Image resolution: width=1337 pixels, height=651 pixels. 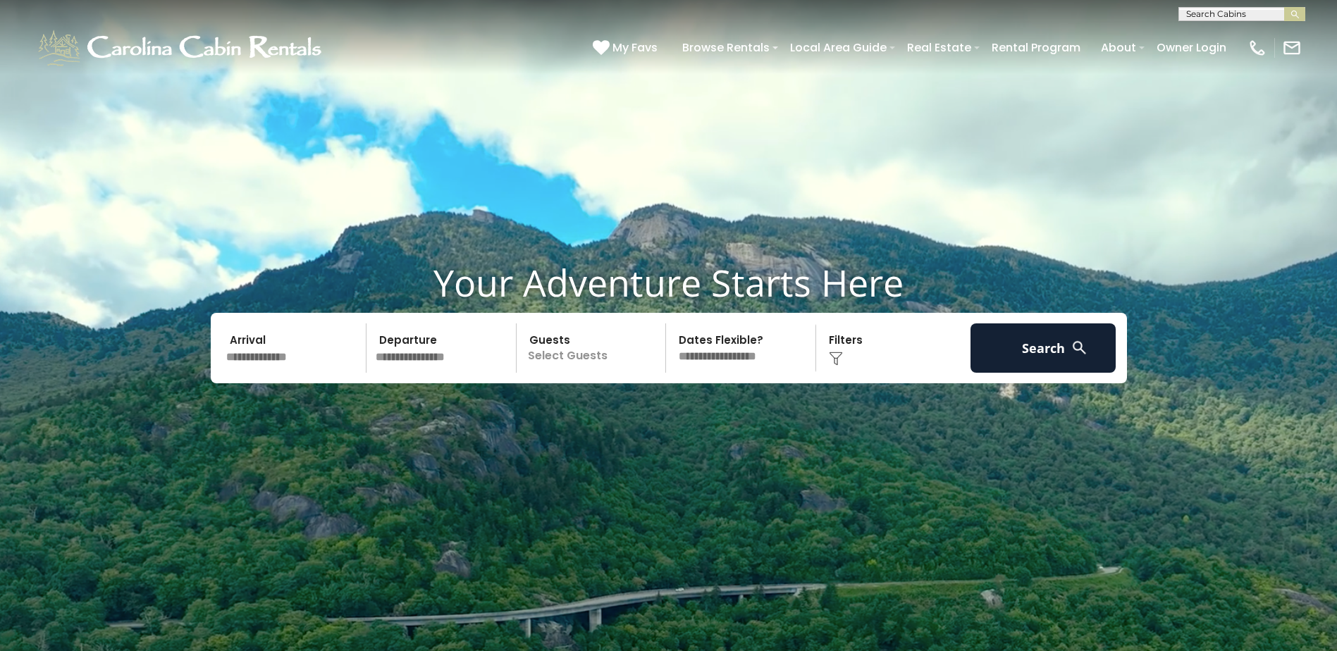 I want to click on a: My Favs, so click(x=626, y=48).